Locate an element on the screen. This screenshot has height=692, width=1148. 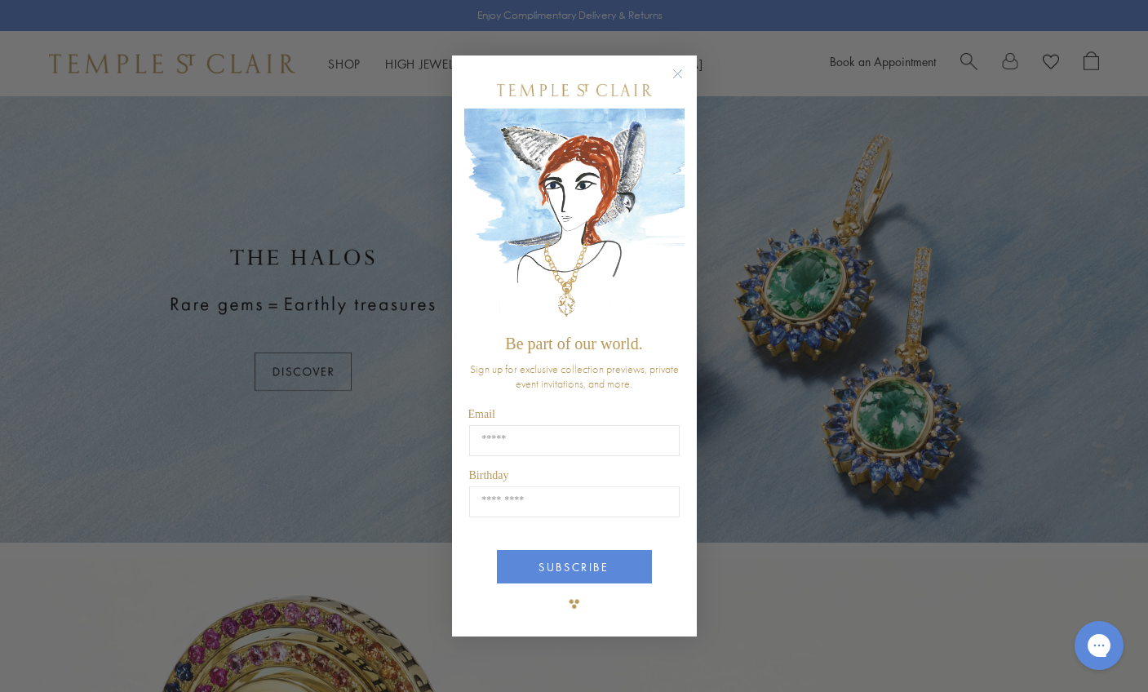
img: TSC is located at coordinates (574, 604).